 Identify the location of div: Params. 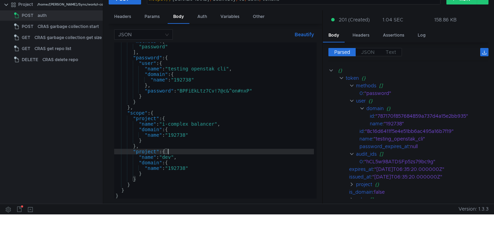
(152, 17).